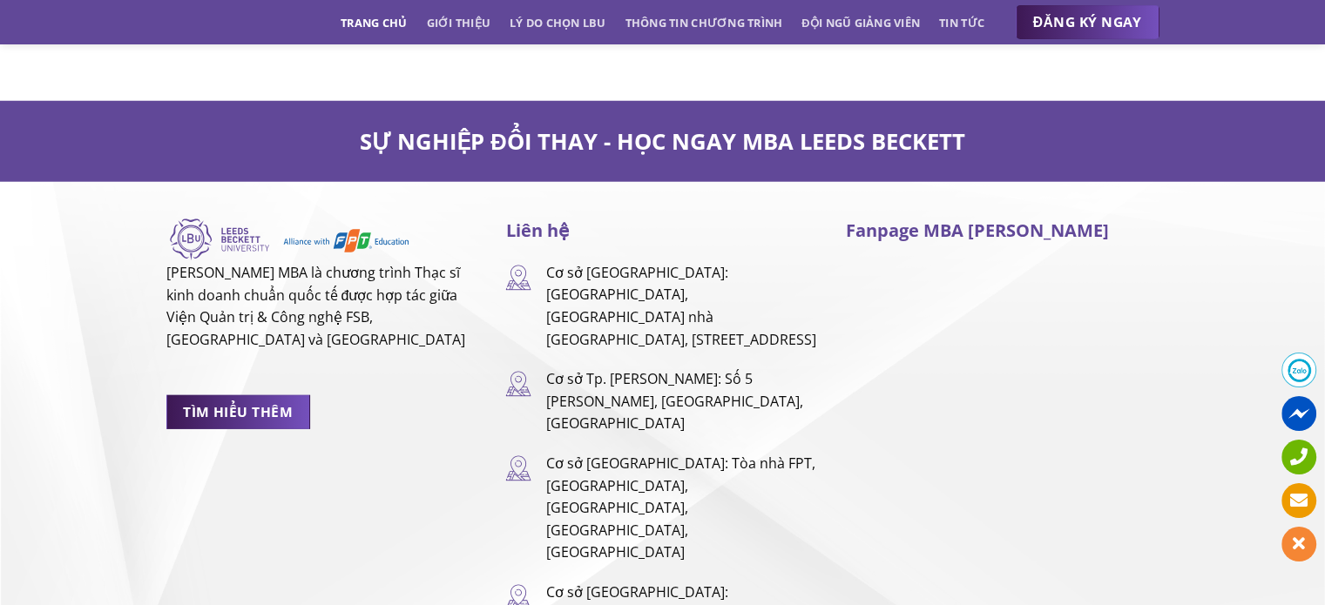 This screenshot has height=605, width=1325. What do you see at coordinates (557, 23) in the screenshot?
I see `a: Lý do chọn LBU` at bounding box center [557, 23].